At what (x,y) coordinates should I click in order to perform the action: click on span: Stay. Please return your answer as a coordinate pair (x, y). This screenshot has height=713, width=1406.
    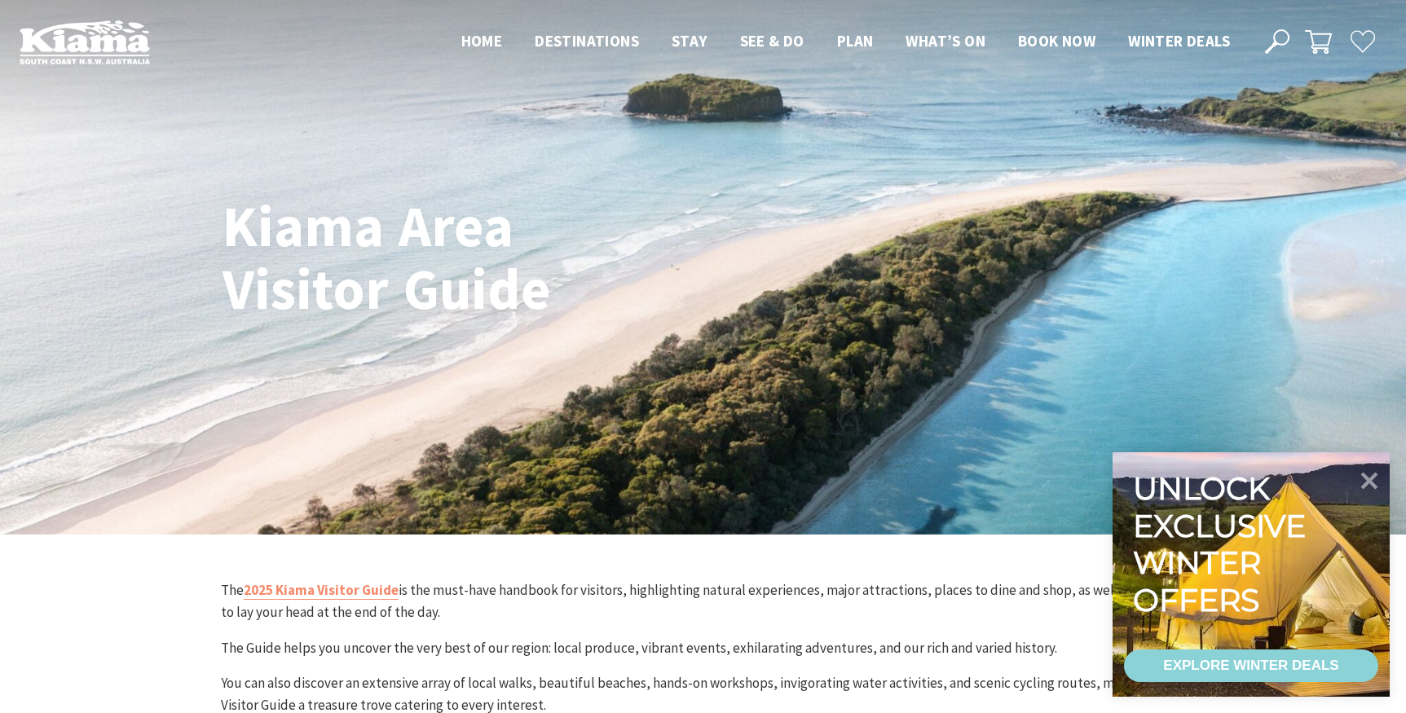
    Looking at the image, I should click on (690, 41).